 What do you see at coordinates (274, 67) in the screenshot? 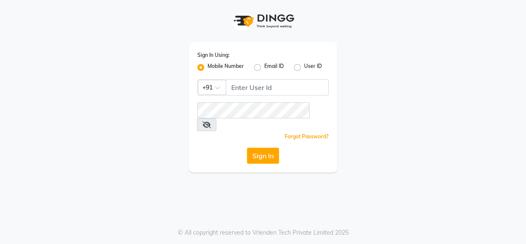
I see `label: Email ID` at bounding box center [274, 67].